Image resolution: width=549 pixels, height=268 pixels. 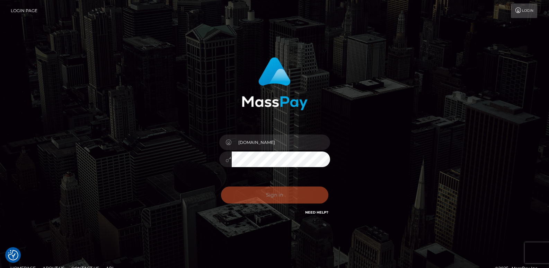 I want to click on input: Username..., so click(x=281, y=142).